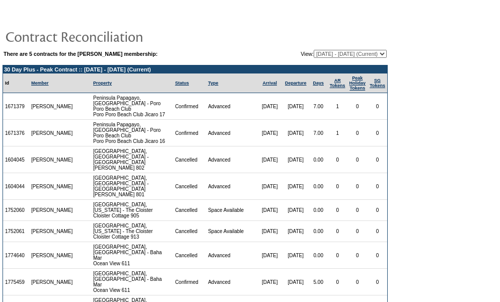 This screenshot has height=302, width=500. What do you see at coordinates (16, 210) in the screenshot?
I see `td: 1752060` at bounding box center [16, 210].